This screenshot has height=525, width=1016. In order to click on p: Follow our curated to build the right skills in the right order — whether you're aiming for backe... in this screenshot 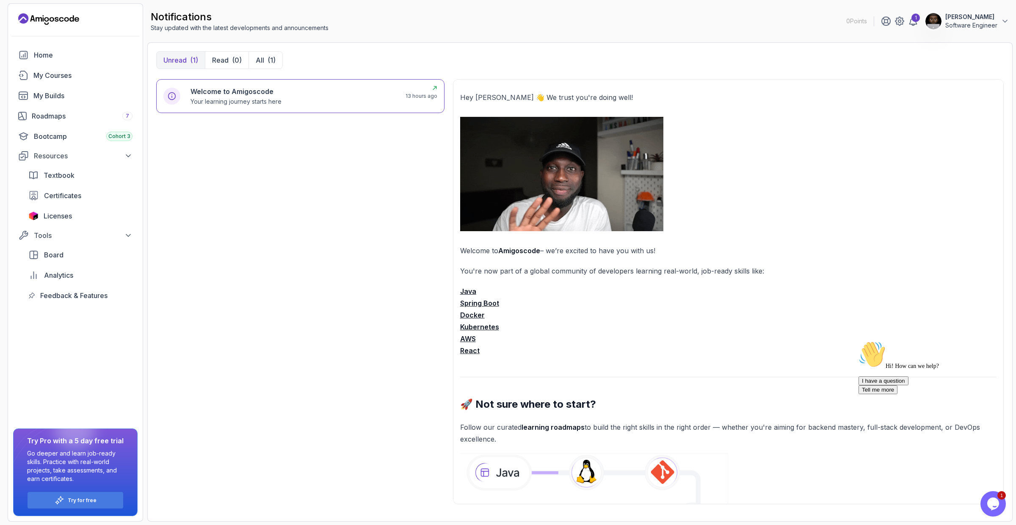, I will do `click(728, 433)`.